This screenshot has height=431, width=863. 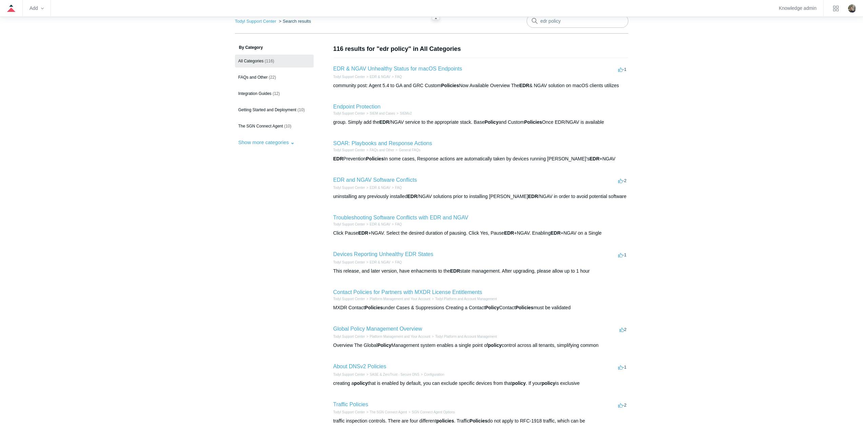 What do you see at coordinates (360, 366) in the screenshot?
I see `a: About DNSv2 Policies` at bounding box center [360, 366].